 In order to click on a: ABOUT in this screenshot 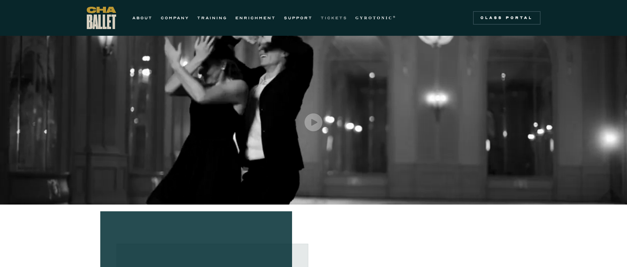, I will do `click(142, 18)`.